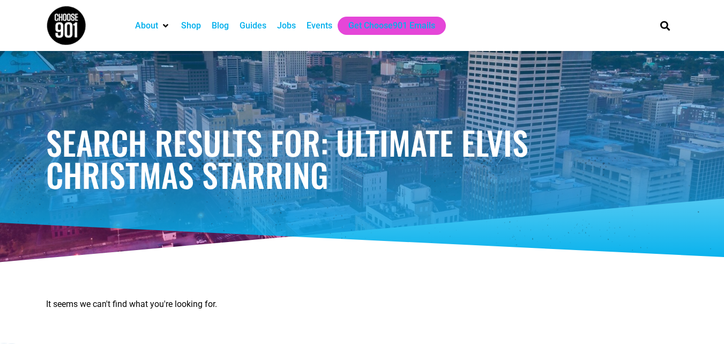  I want to click on a: Events, so click(319, 26).